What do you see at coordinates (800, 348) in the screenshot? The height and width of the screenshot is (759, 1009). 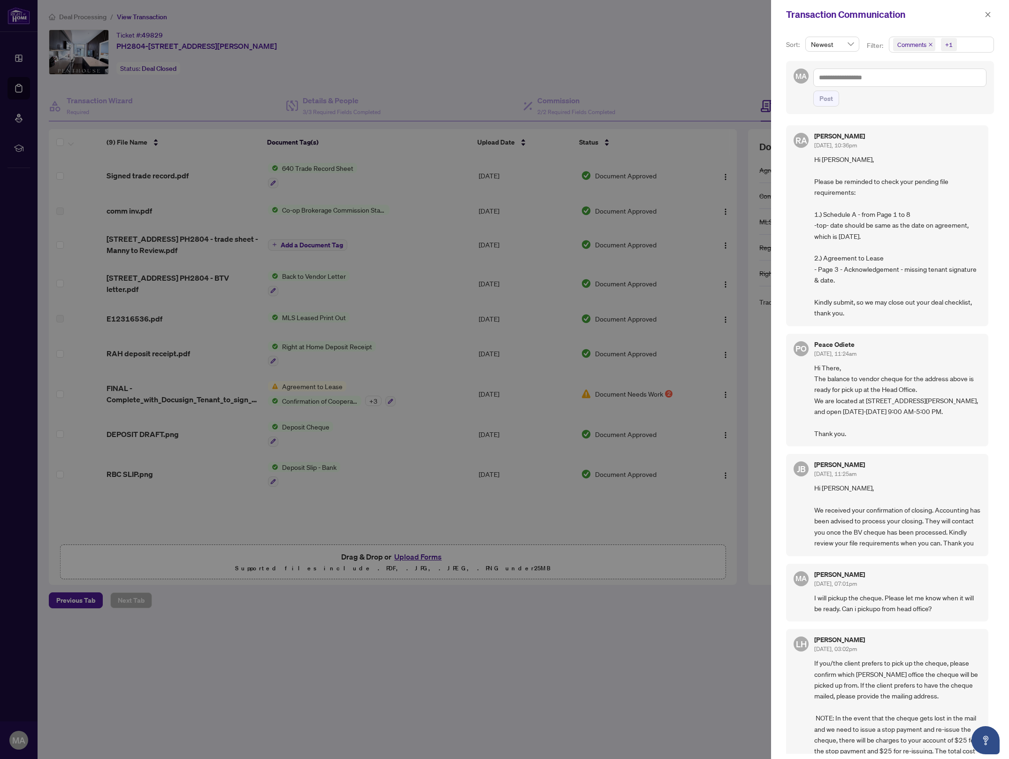 I see `span: PO` at bounding box center [800, 348].